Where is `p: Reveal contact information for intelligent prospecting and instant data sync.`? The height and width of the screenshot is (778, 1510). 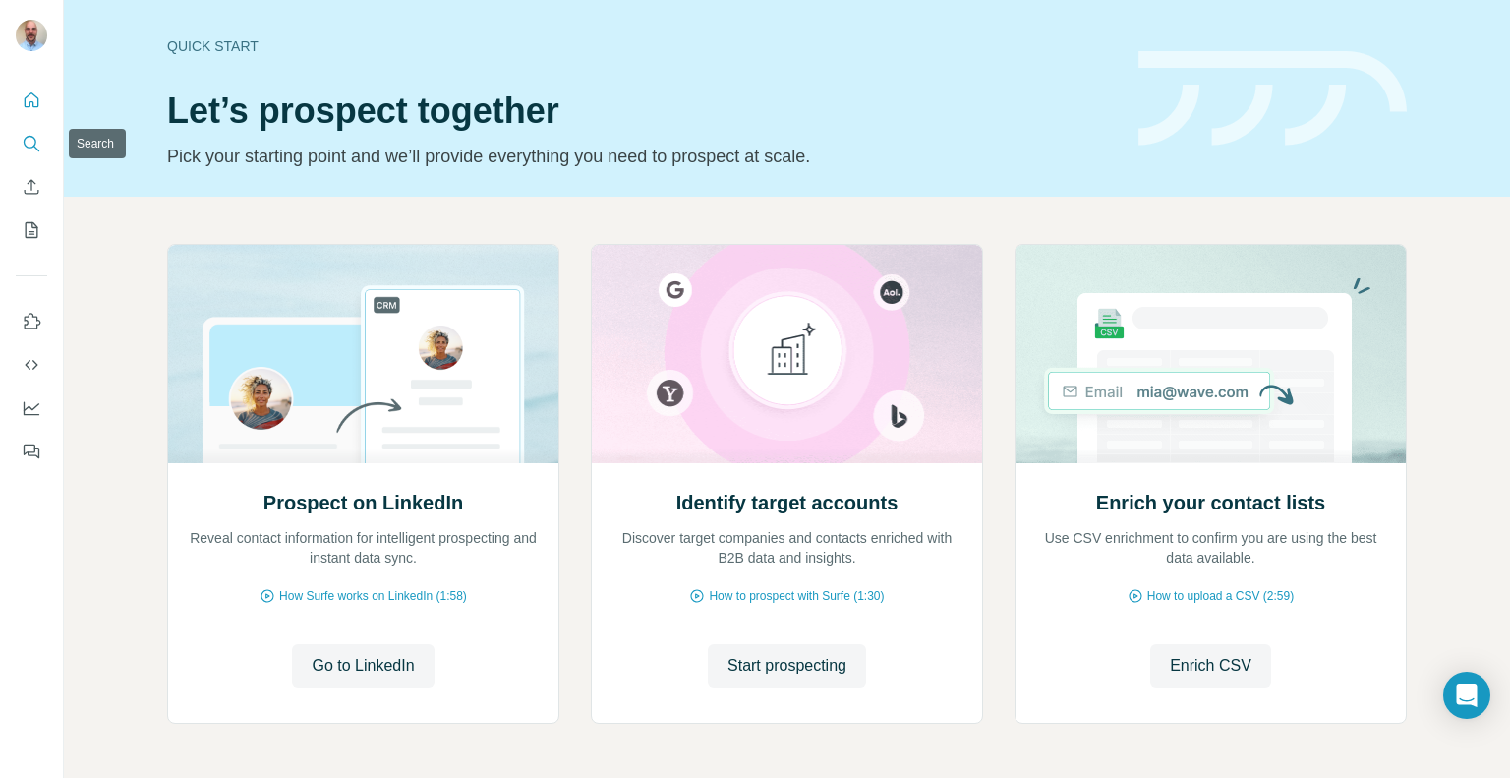 p: Reveal contact information for intelligent prospecting and instant data sync. is located at coordinates (363, 548).